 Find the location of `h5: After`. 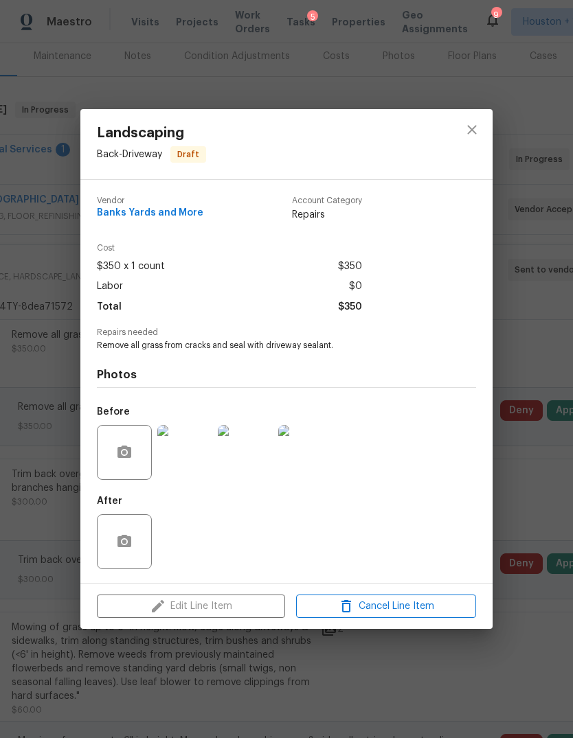

h5: After is located at coordinates (109, 501).